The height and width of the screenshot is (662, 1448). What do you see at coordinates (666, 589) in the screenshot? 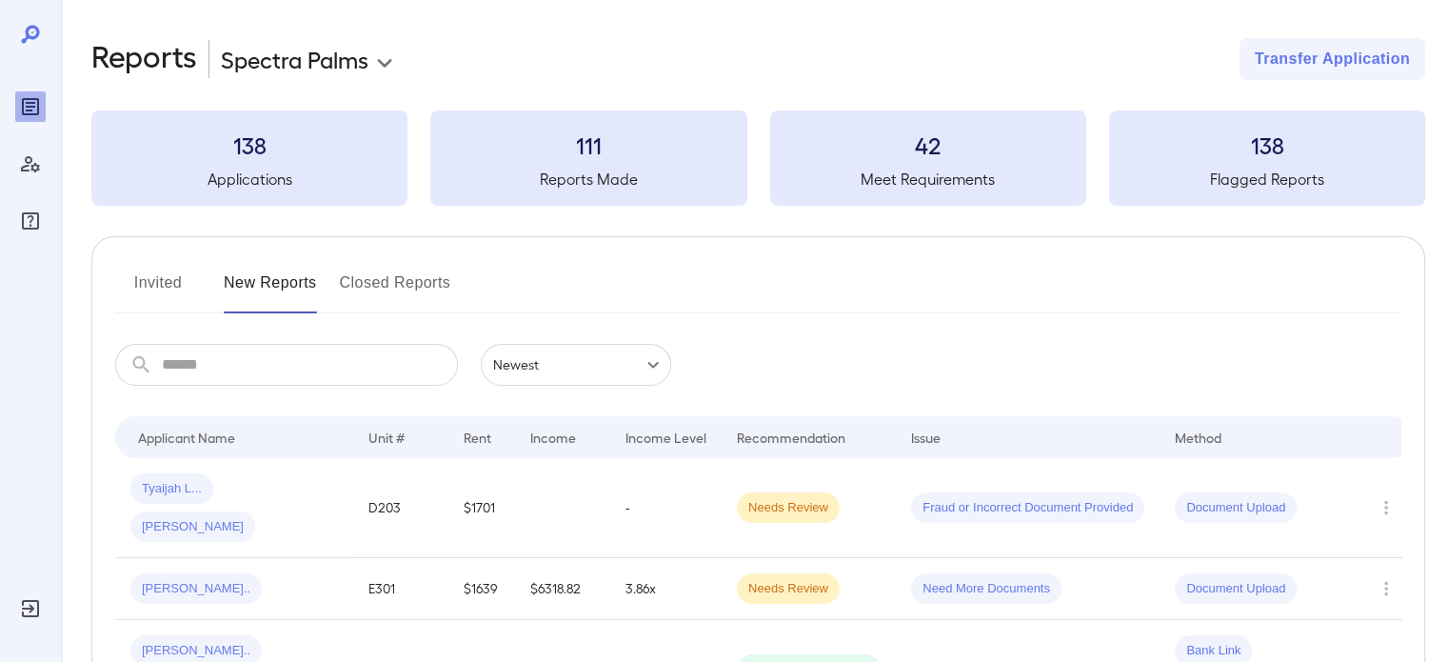
I see `td: 3.86x` at bounding box center [666, 589].